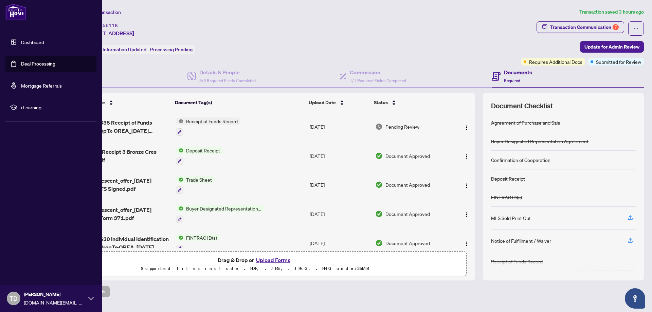  Describe the element at coordinates (635, 299) in the screenshot. I see `button: Open asap` at that location.